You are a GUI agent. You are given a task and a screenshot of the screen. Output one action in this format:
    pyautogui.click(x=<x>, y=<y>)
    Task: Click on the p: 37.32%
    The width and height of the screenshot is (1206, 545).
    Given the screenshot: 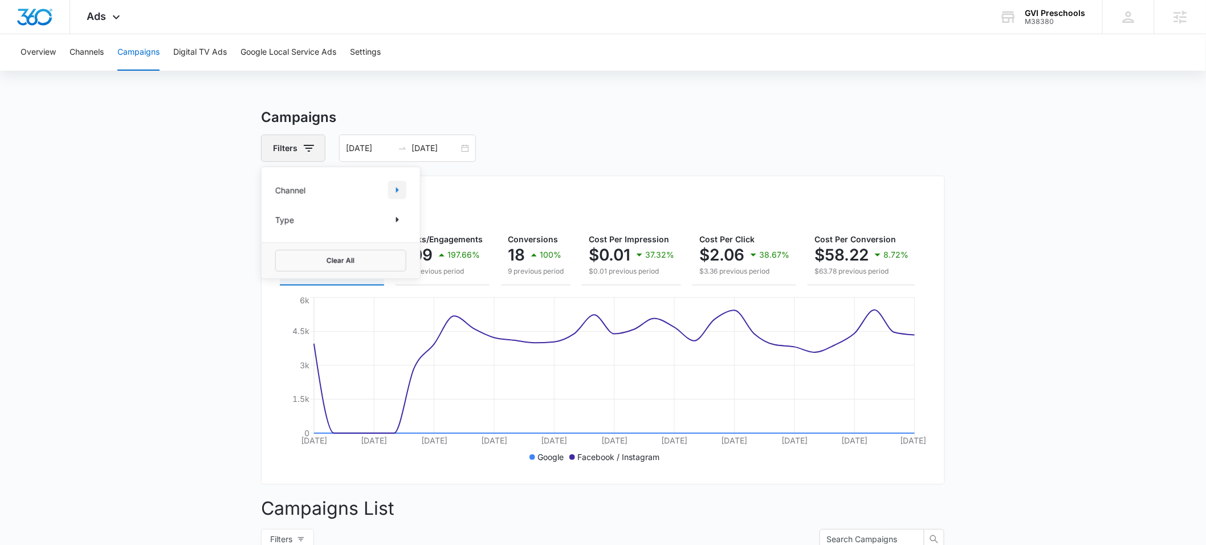 What is the action you would take?
    pyautogui.click(x=659, y=255)
    